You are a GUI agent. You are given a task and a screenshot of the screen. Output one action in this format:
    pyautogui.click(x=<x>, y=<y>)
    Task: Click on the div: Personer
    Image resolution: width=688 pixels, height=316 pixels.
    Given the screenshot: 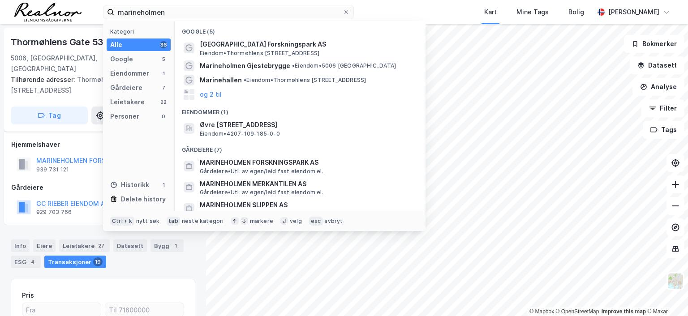 What is the action you would take?
    pyautogui.click(x=125, y=116)
    